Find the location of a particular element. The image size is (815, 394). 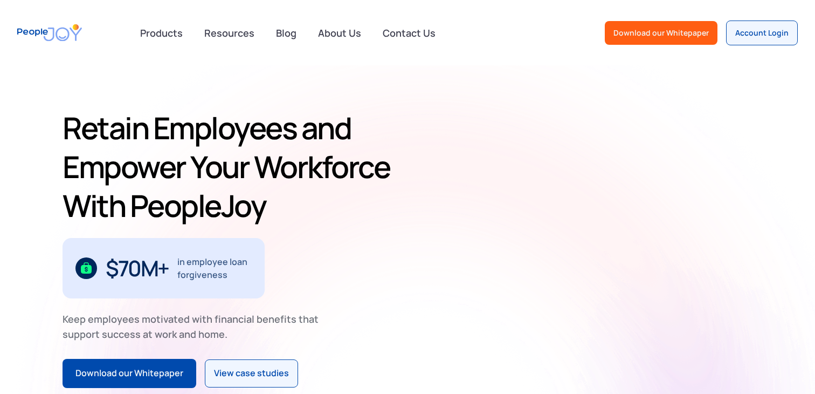

h1: Retain Employees and Empower Your Workforce With PeopleJoy is located at coordinates (233, 167).